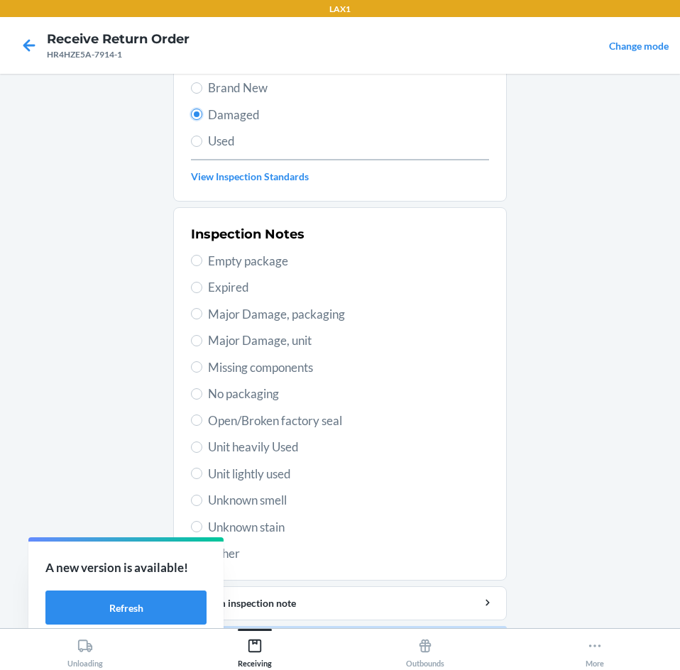 This screenshot has width=680, height=670. I want to click on span: Other, so click(348, 553).